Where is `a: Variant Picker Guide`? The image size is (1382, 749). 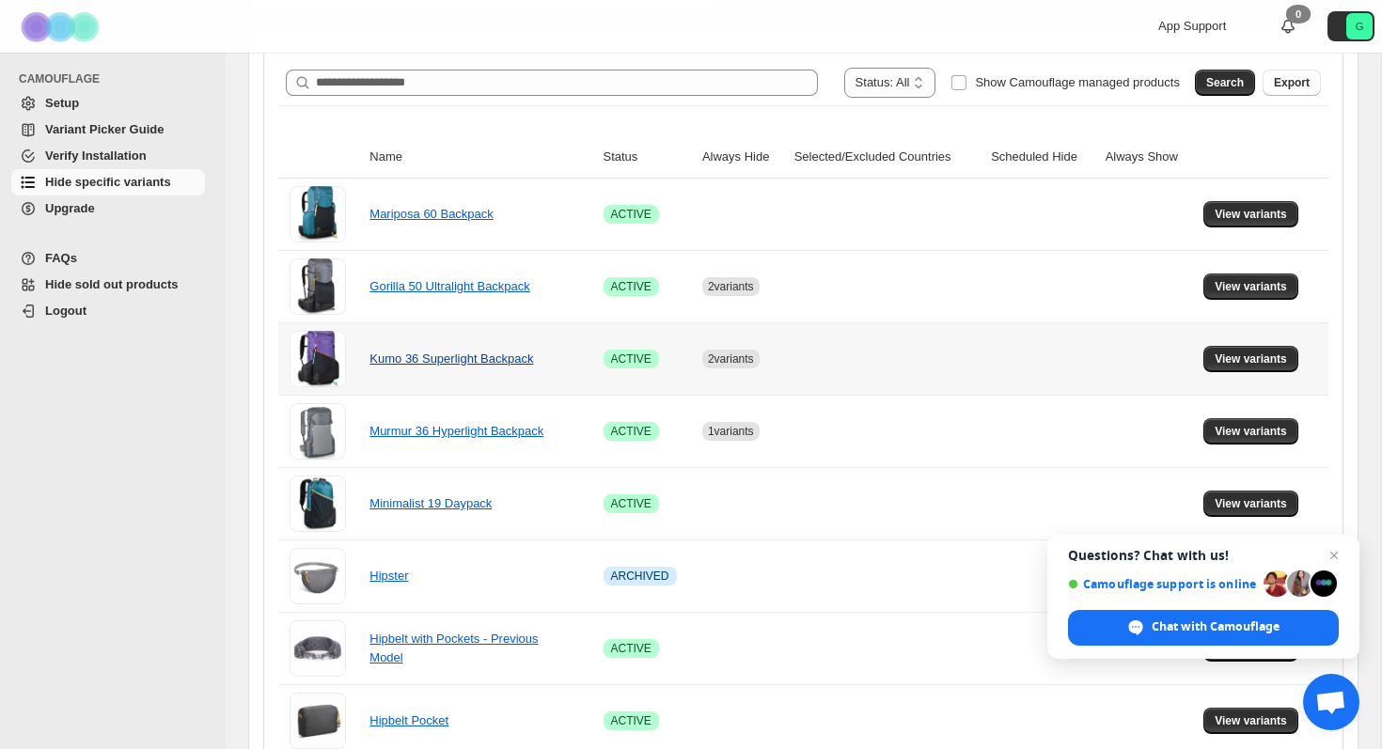
a: Variant Picker Guide is located at coordinates (108, 130).